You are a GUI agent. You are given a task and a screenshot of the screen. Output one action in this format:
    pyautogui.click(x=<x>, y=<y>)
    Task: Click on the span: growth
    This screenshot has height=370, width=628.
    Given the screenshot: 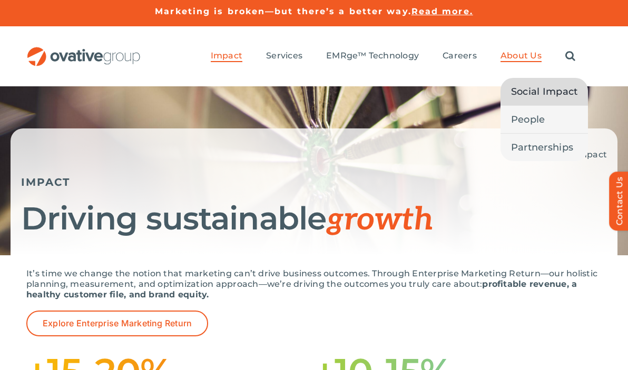 What is the action you would take?
    pyautogui.click(x=380, y=220)
    